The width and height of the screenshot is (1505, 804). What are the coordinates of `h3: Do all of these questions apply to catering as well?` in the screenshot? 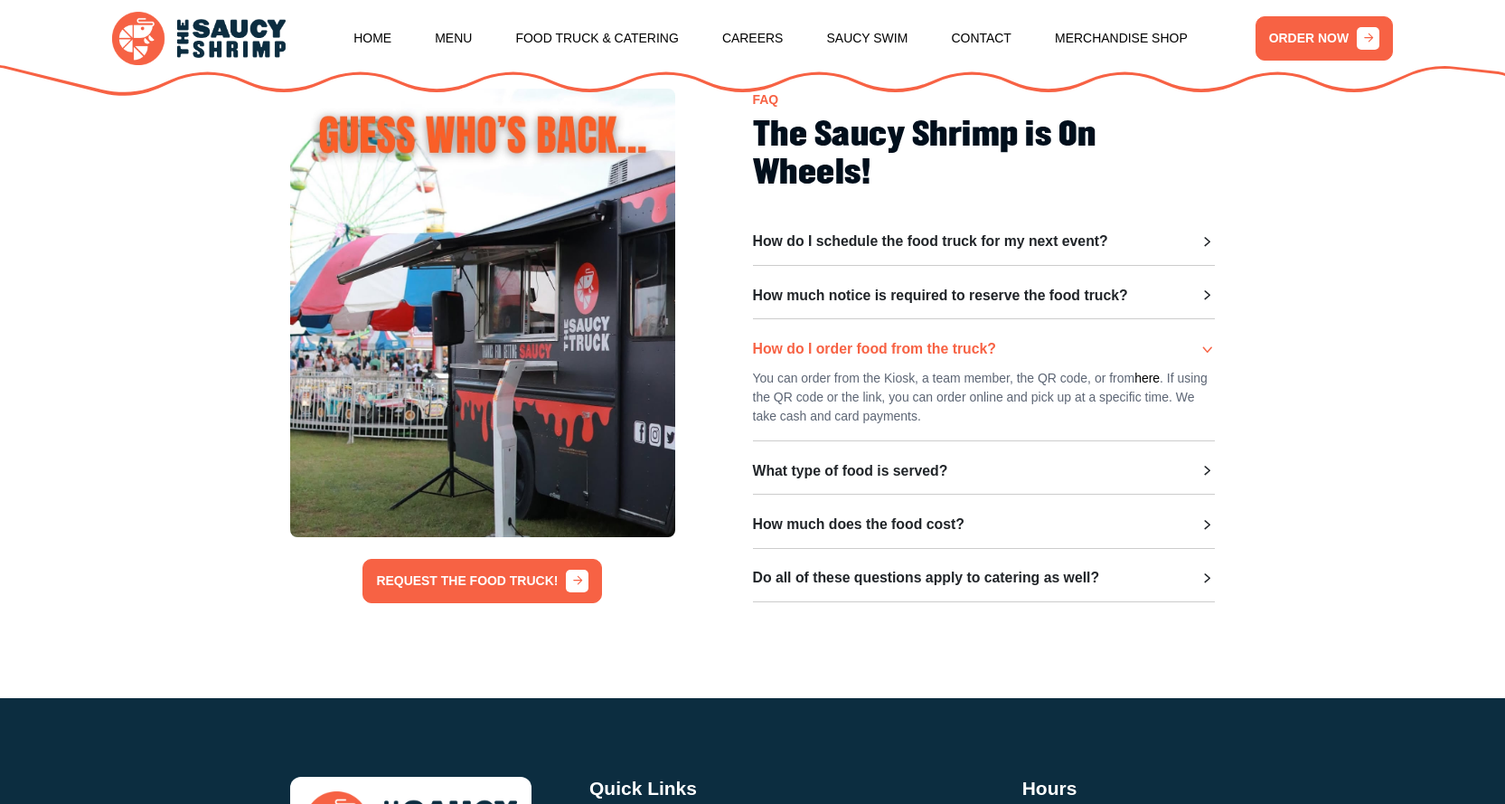 It's located at (927, 578).